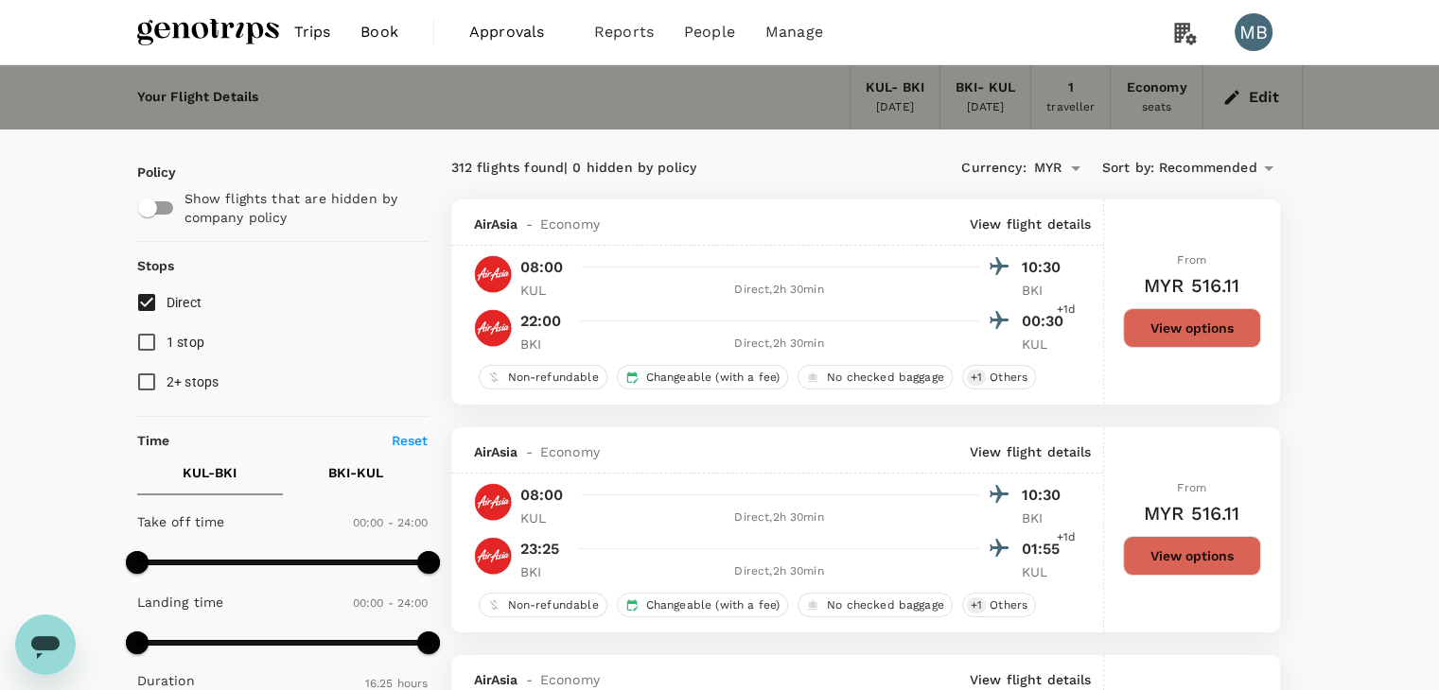 This screenshot has height=690, width=1439. What do you see at coordinates (895, 88) in the screenshot?
I see `div: KUL - BKI` at bounding box center [895, 88].